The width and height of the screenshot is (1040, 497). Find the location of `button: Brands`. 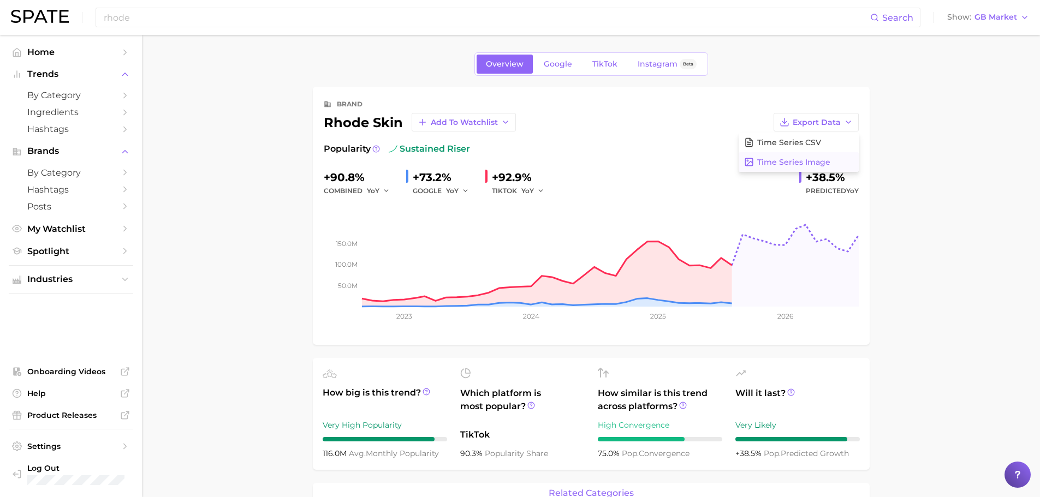

button: Brands is located at coordinates (71, 151).